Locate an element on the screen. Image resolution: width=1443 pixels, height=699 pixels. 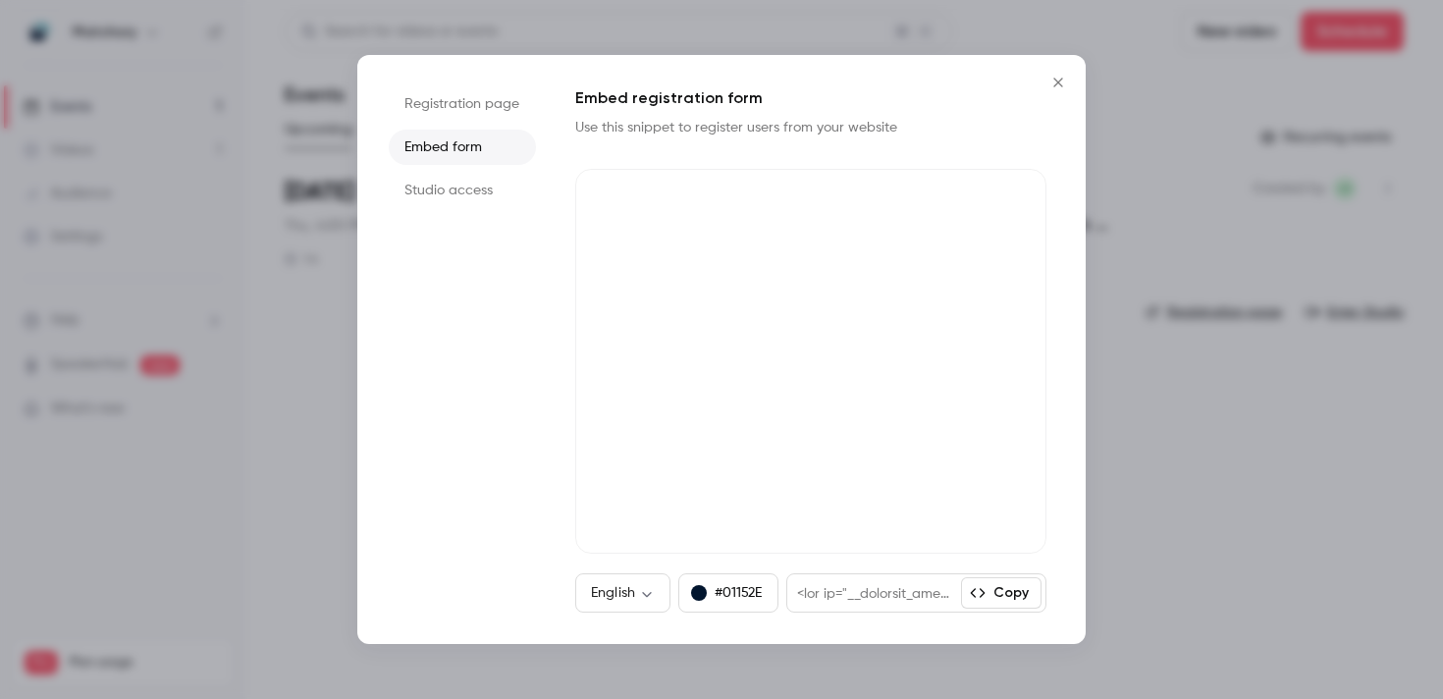
div: English is located at coordinates (622, 593).